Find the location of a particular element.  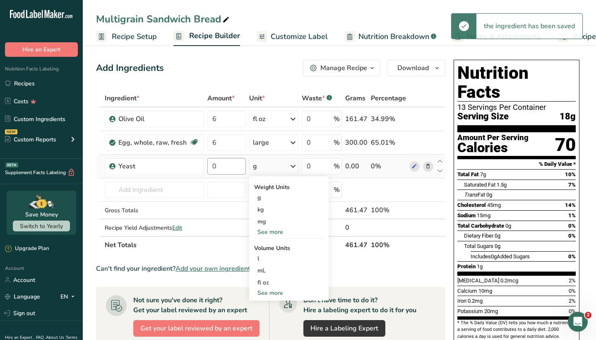

span: Protein is located at coordinates (467, 266).